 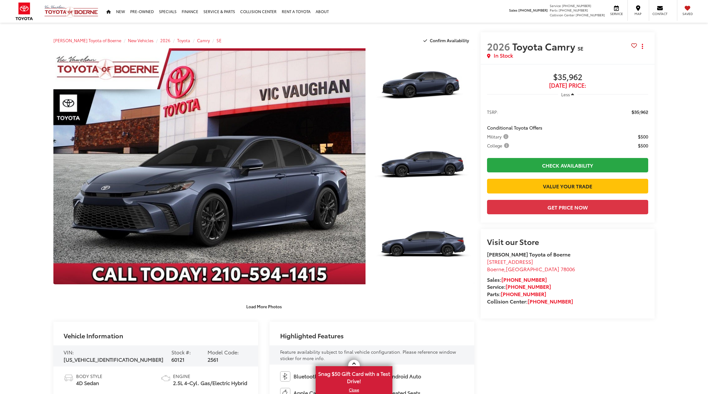 What do you see at coordinates (69, 352) in the screenshot?
I see `span: VIN:` at bounding box center [69, 352].